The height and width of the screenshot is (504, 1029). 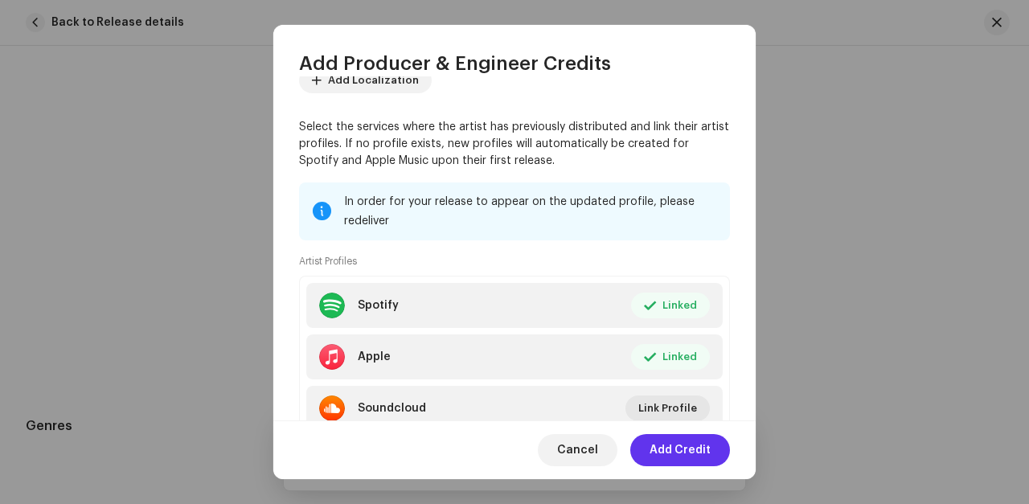 I want to click on span: Add Localization, so click(x=373, y=80).